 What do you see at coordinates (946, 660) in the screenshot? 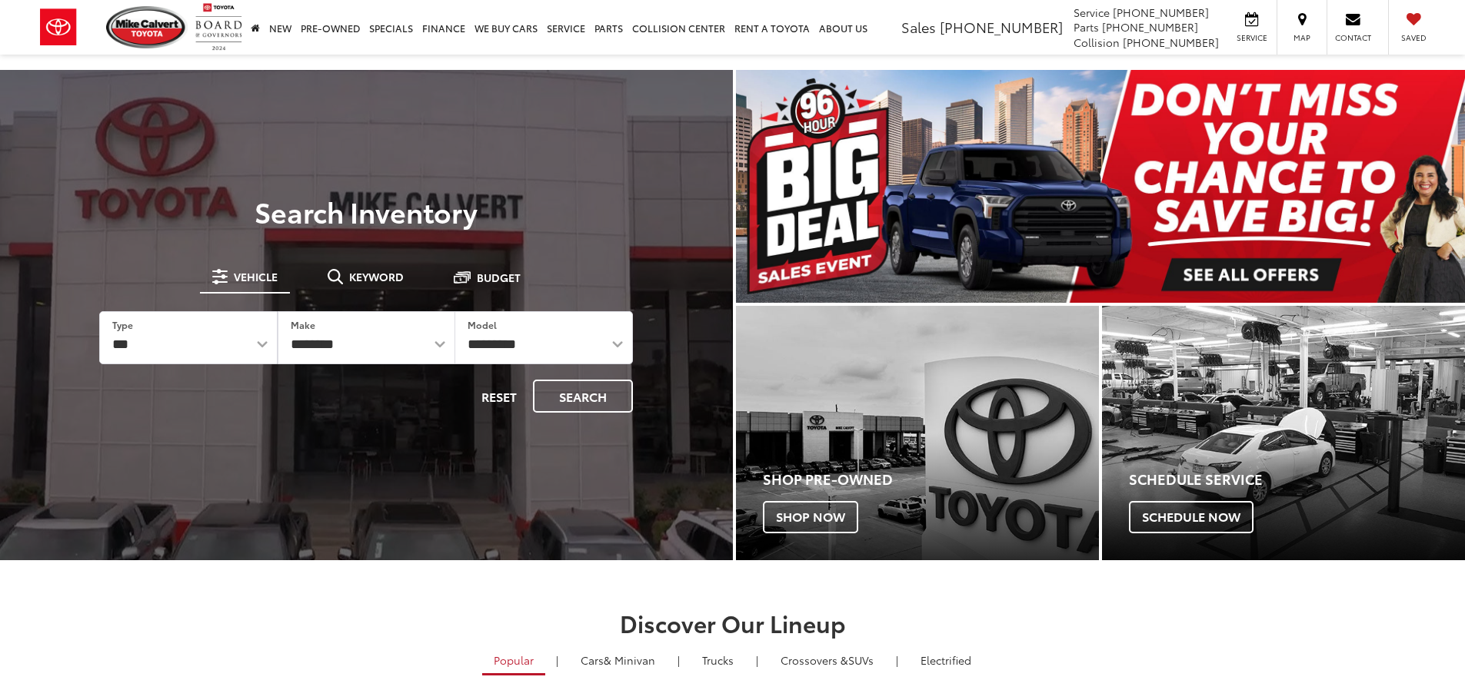
I see `a: Electrified` at bounding box center [946, 660].